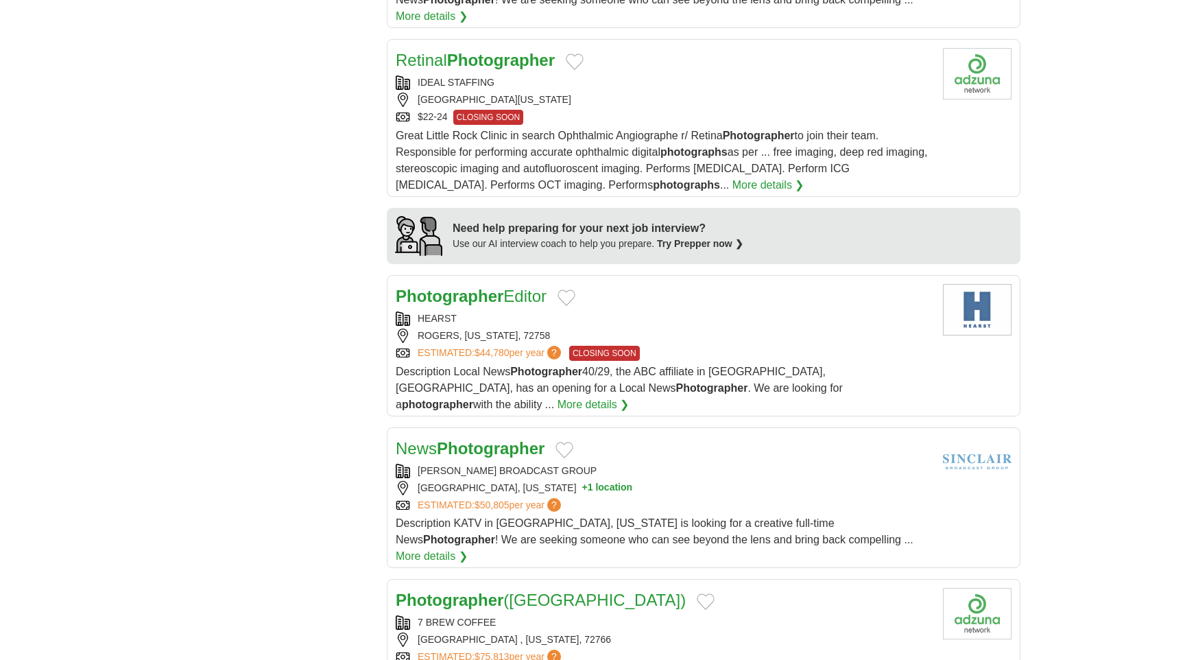 This screenshot has height=660, width=1185. I want to click on span: $50,805, so click(492, 505).